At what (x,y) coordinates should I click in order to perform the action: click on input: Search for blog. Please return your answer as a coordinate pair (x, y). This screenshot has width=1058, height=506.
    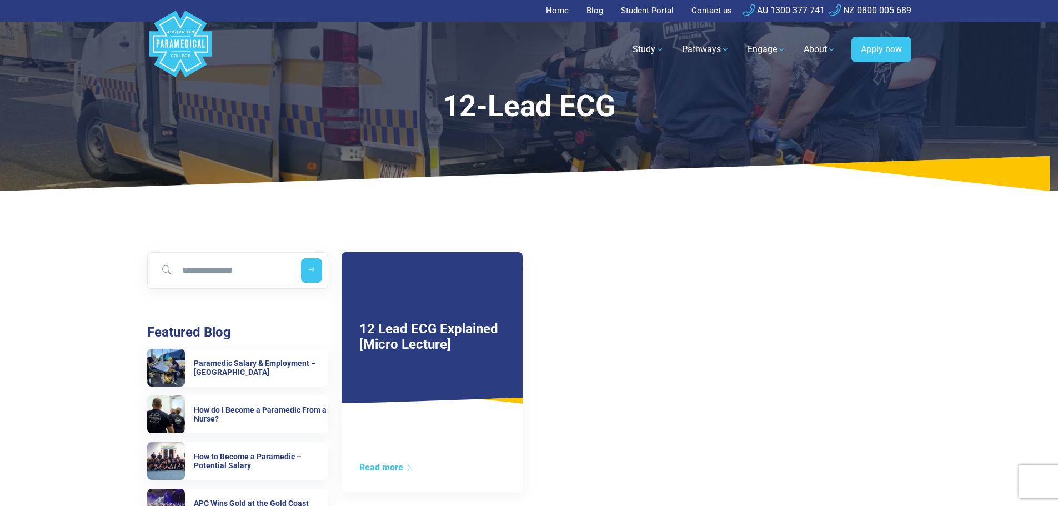
    Looking at the image, I should click on (222, 271).